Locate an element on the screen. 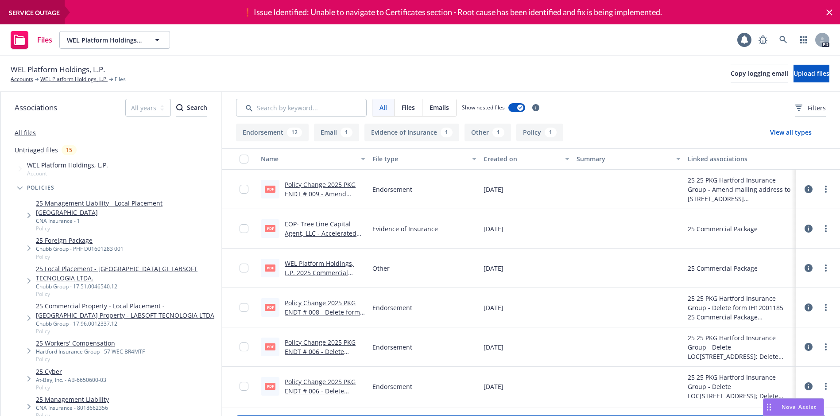  span: Show nested files is located at coordinates (483, 107).